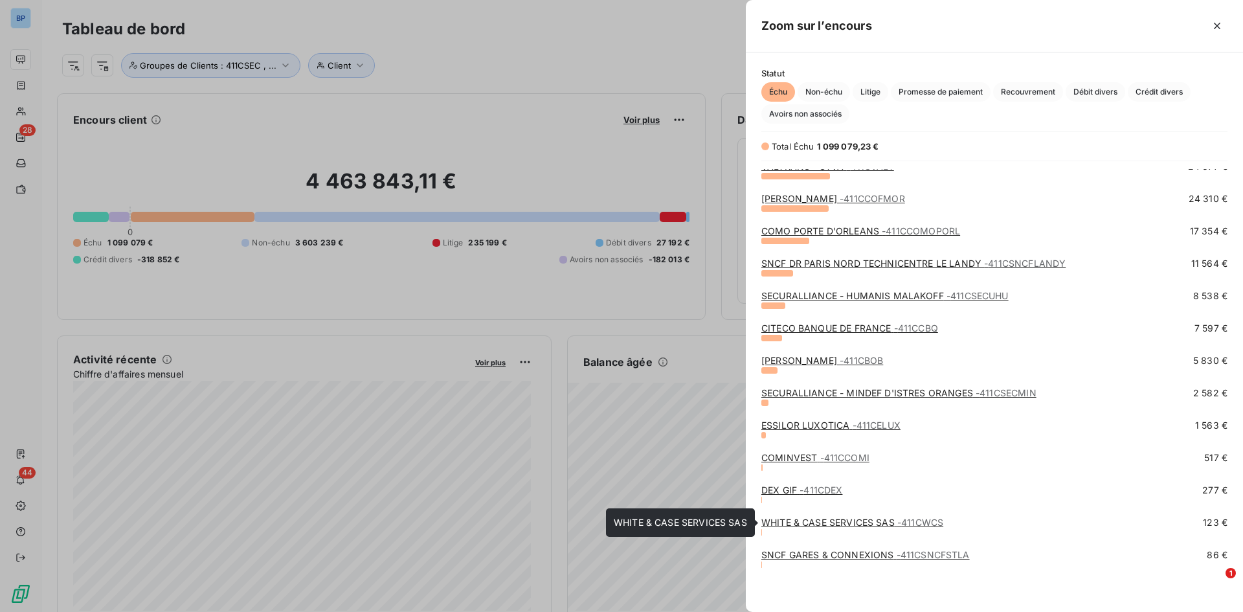  I want to click on a: COMO PORTE D'ORLEANS, so click(860, 230).